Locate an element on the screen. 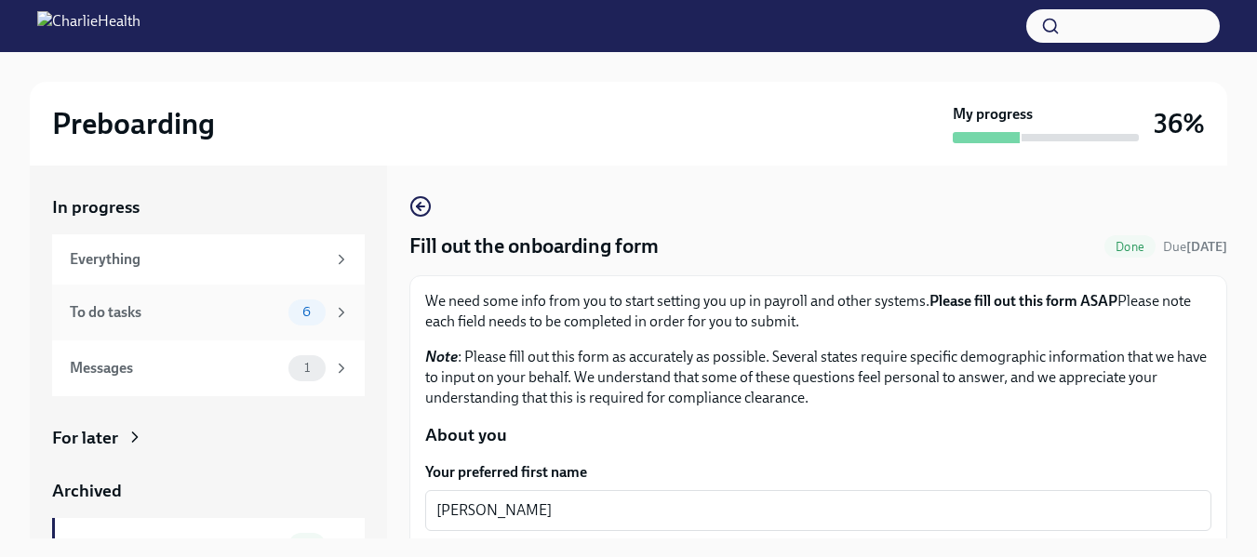 This screenshot has width=1257, height=557. a: Messages1 is located at coordinates (208, 368).